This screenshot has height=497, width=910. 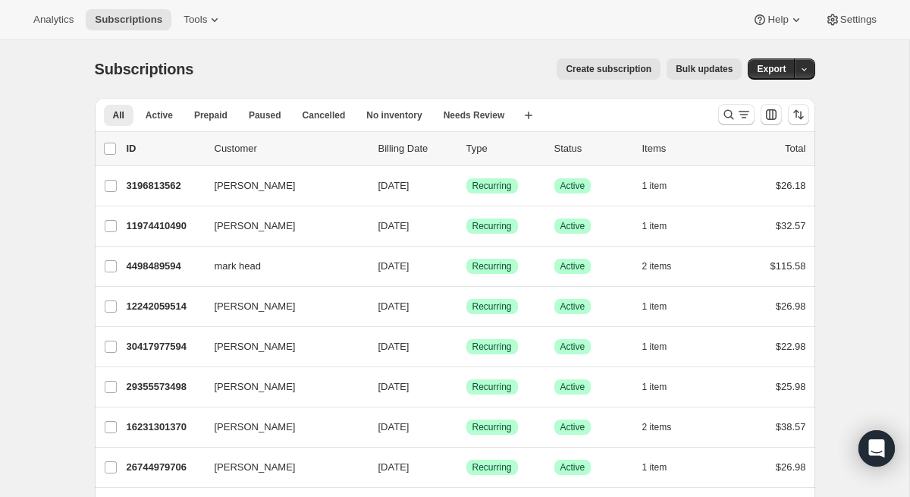 I want to click on span: Needs Review, so click(x=474, y=115).